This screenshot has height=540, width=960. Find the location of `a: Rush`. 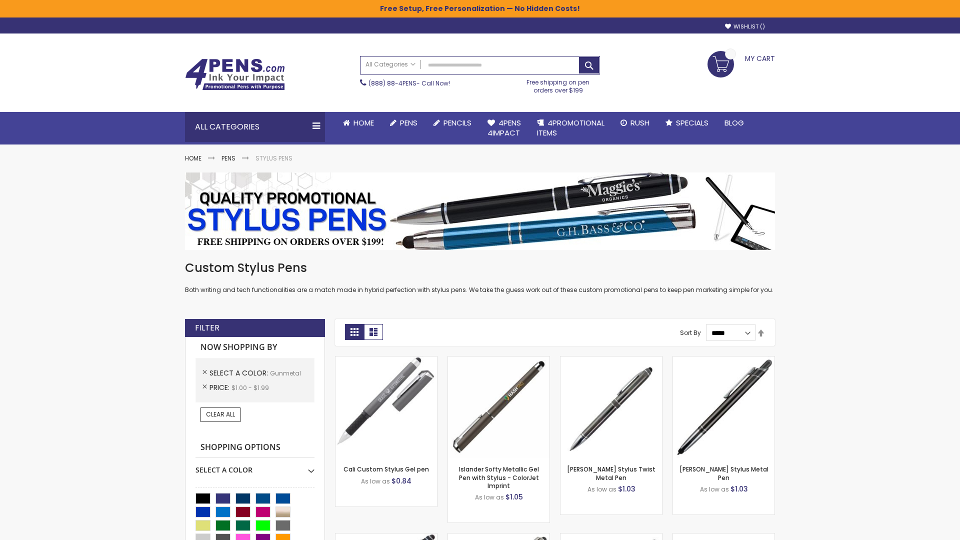

a: Rush is located at coordinates (635, 123).